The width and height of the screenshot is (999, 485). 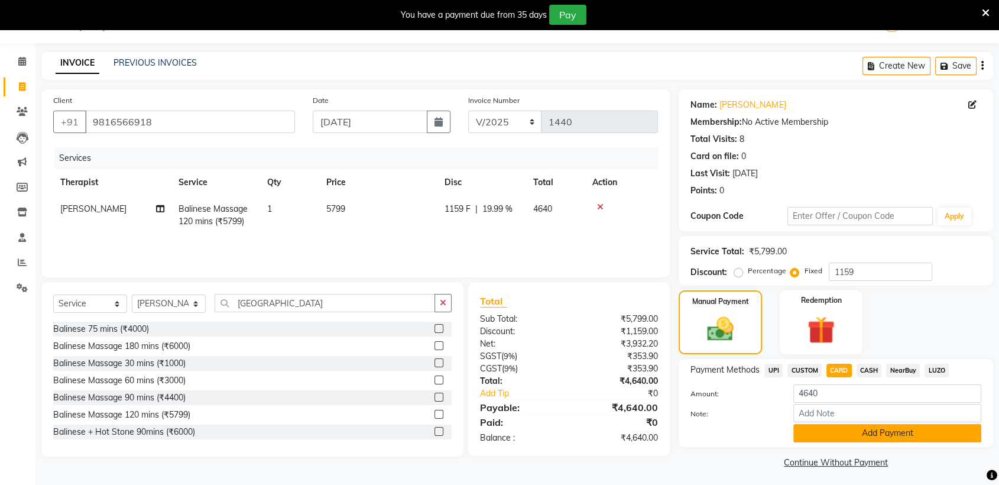 What do you see at coordinates (520, 407) in the screenshot?
I see `div: Payable:` at bounding box center [520, 407].